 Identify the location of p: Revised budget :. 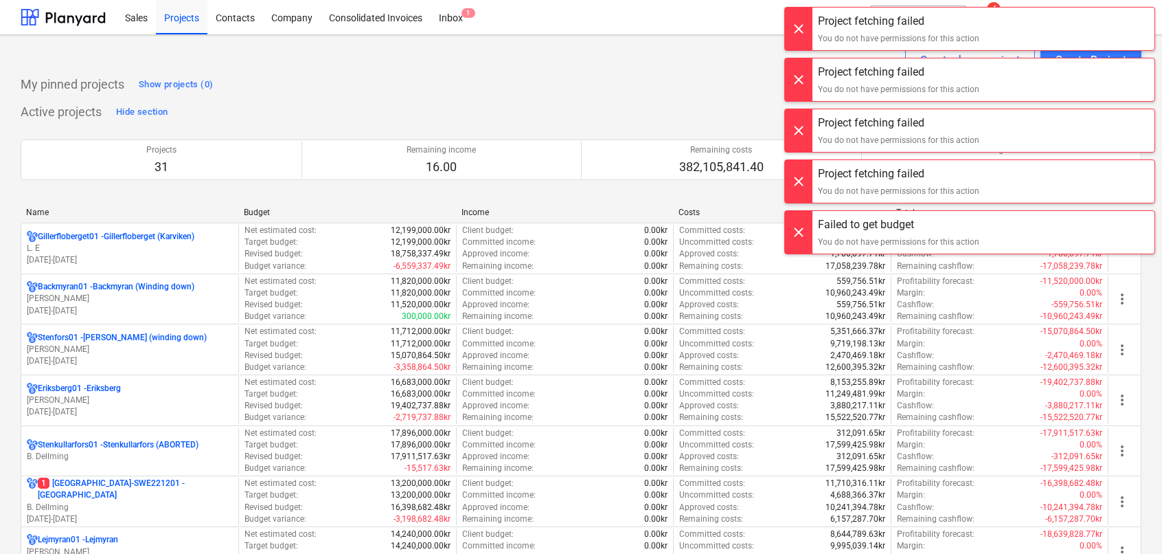
(273, 507).